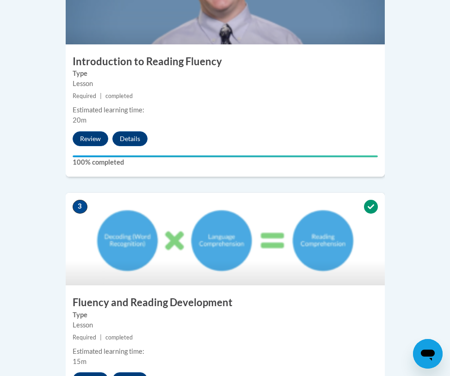 This screenshot has width=450, height=376. I want to click on span: 20m, so click(80, 120).